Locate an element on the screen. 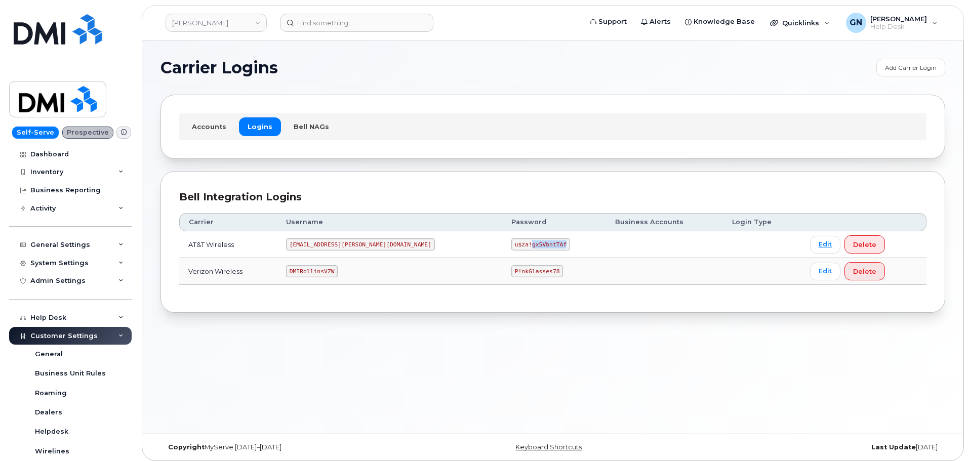  code: u$za!gx5VbntTAf is located at coordinates (541, 245).